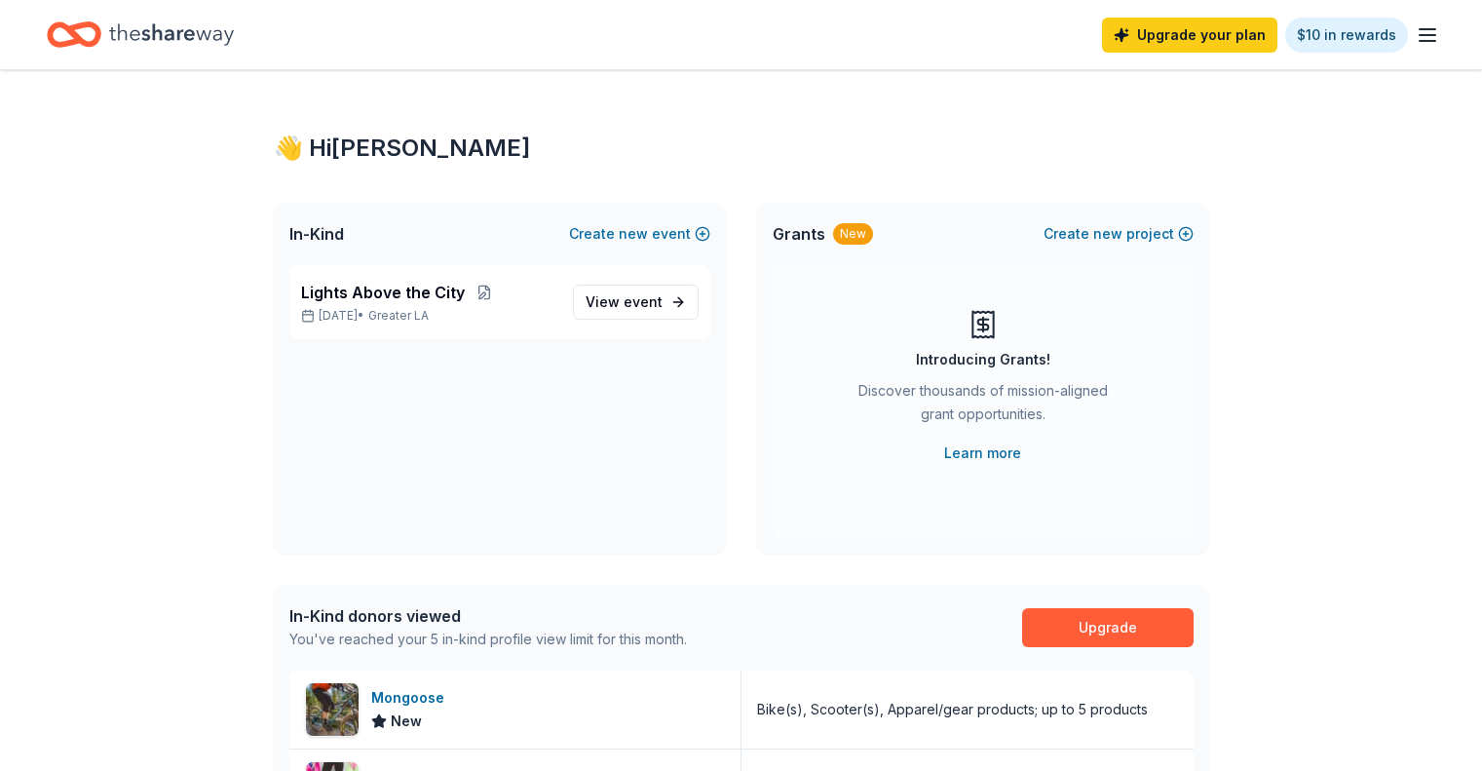  I want to click on button: Createnewproject, so click(1119, 234).